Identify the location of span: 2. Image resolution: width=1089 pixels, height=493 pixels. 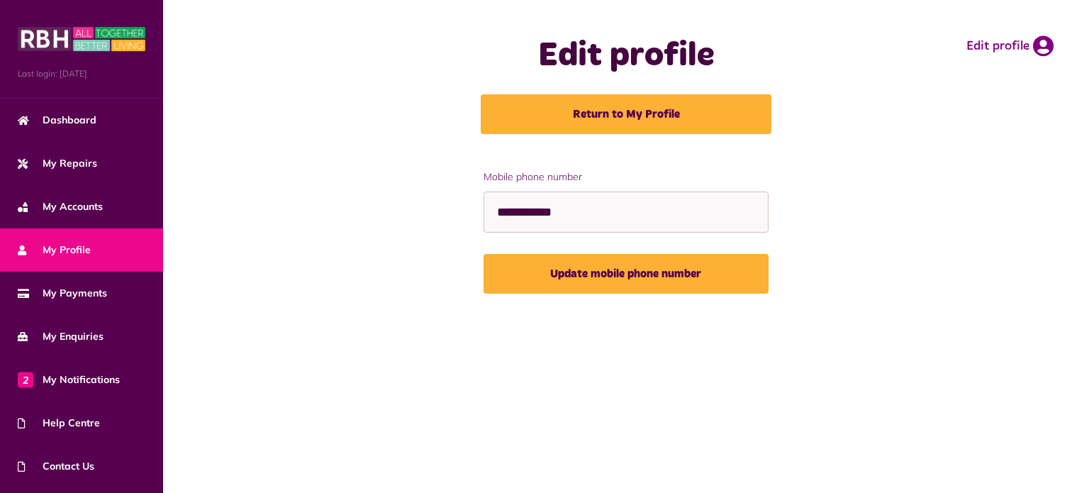
(26, 379).